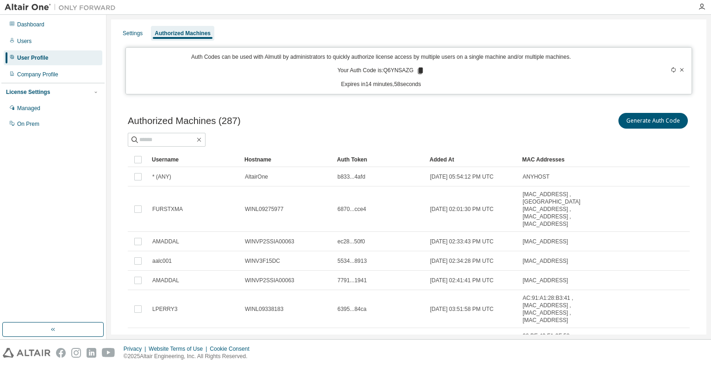  What do you see at coordinates (352, 309) in the screenshot?
I see `span: 6395...84ca` at bounding box center [352, 309].